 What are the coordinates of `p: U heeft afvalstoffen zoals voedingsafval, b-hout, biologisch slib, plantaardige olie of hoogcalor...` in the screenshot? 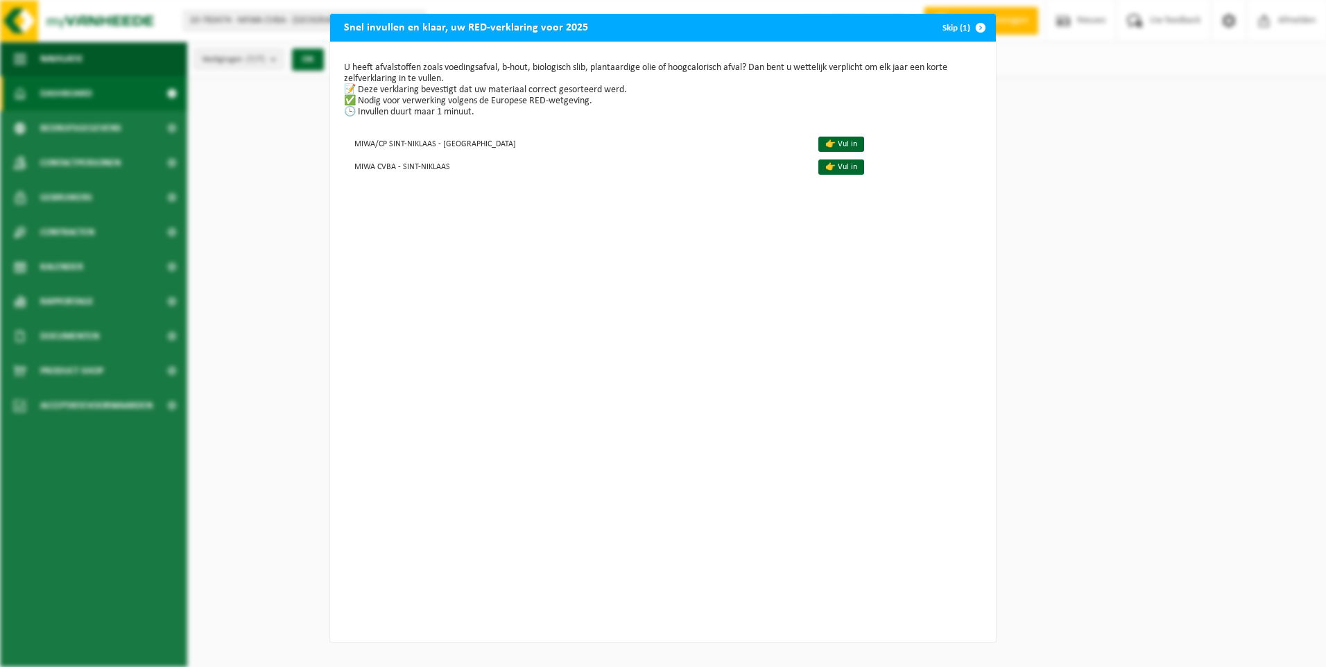 It's located at (663, 90).